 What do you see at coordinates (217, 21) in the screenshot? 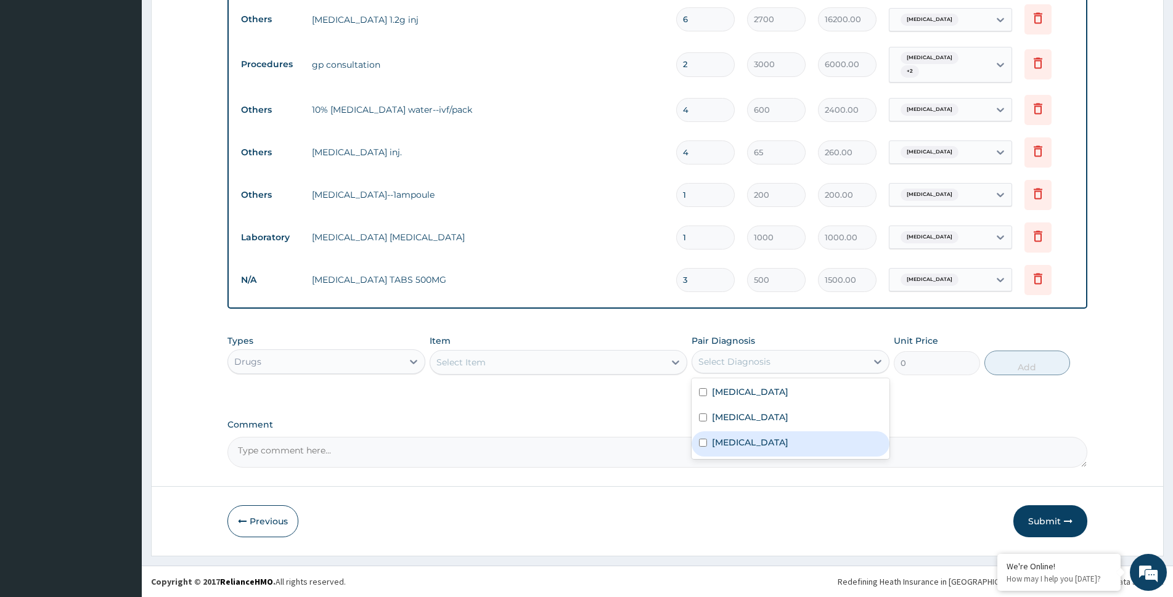
I see `div: Minimize live chat window` at bounding box center [217, 21].